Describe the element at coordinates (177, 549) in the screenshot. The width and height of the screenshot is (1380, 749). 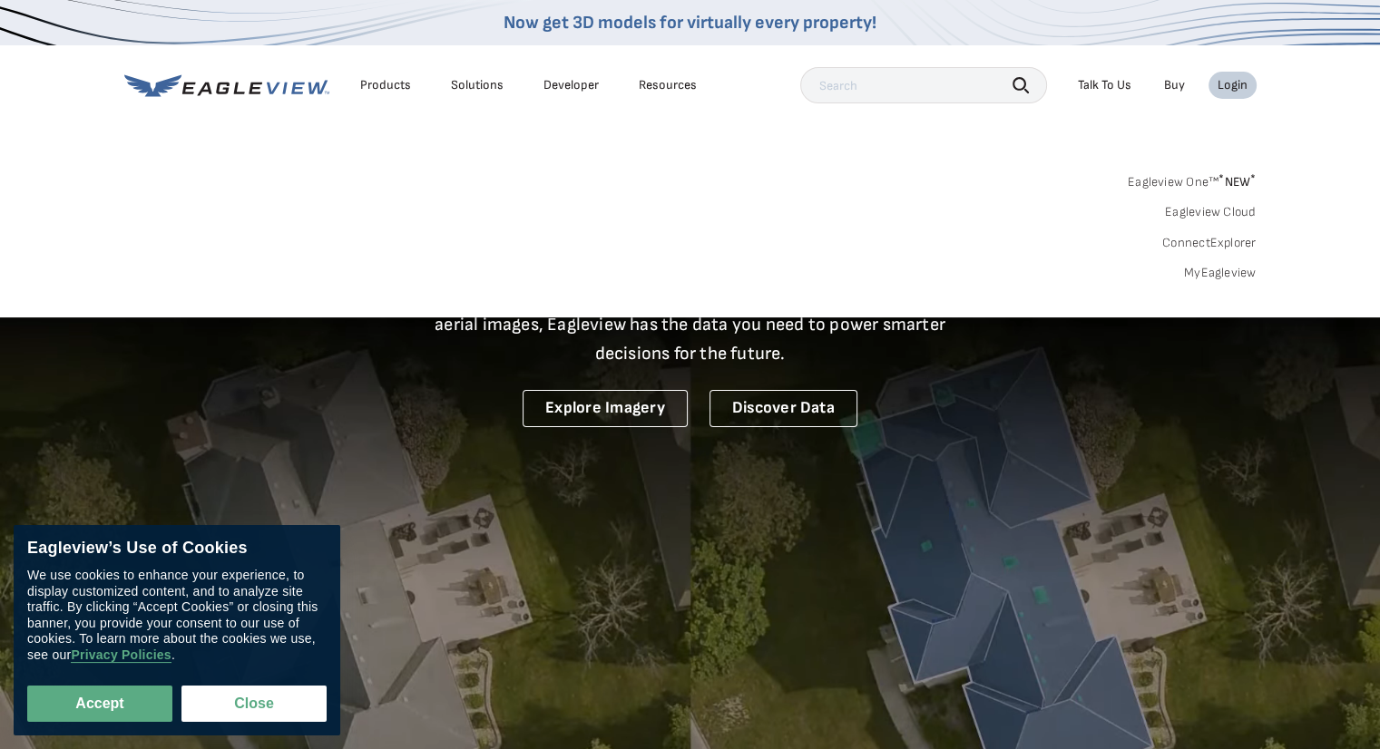
I see `div: Eagleview’s Use of Cookies` at that location.